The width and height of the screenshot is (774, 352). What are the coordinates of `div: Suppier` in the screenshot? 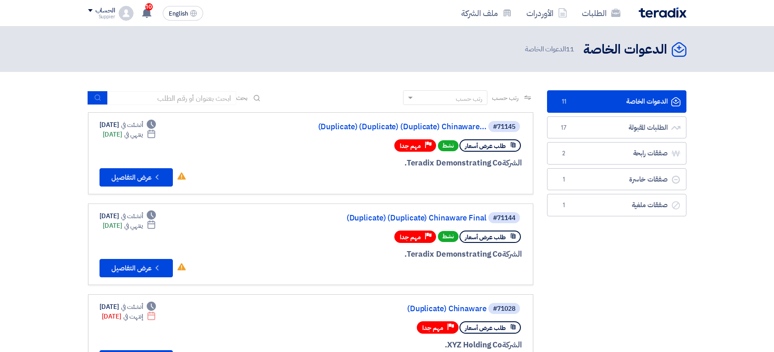 It's located at (101, 17).